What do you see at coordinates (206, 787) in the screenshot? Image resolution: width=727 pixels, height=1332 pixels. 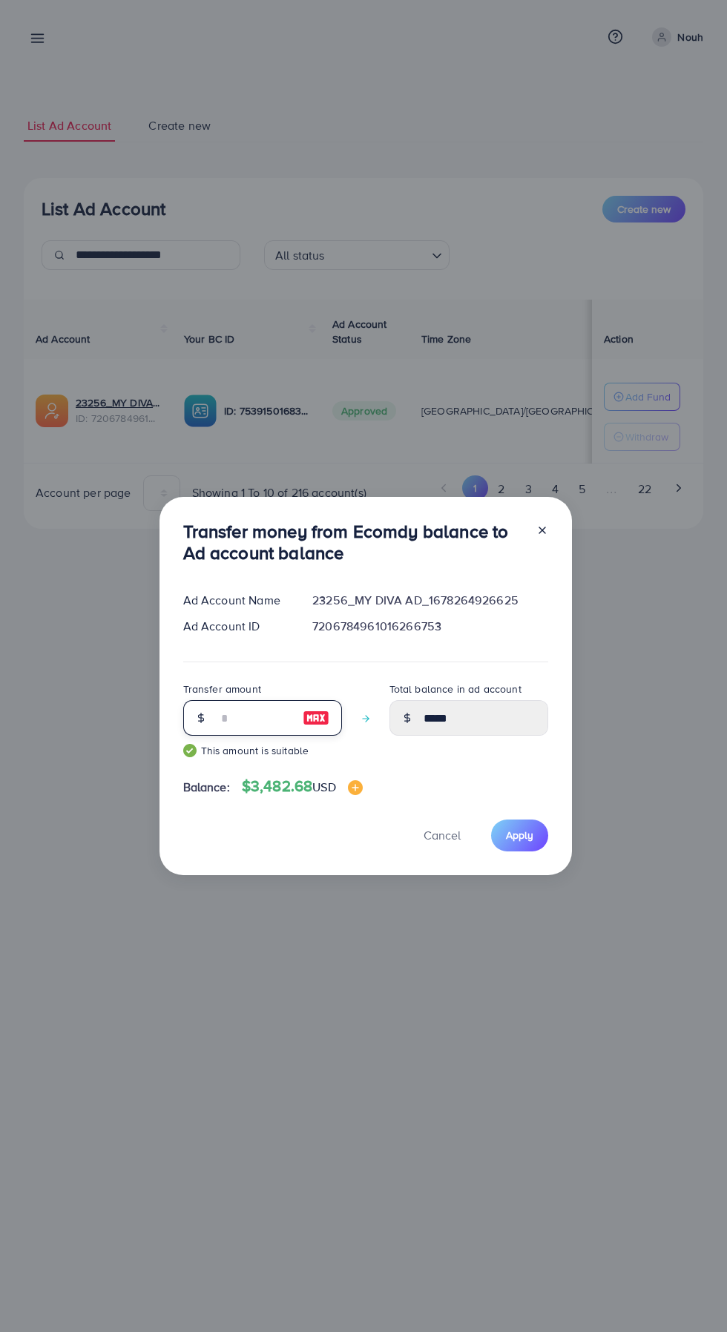 I see `span: Balance:` at bounding box center [206, 787].